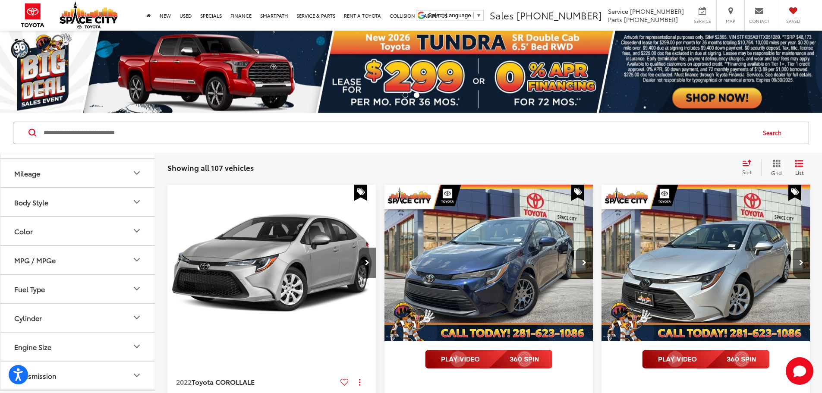  What do you see at coordinates (799, 172) in the screenshot?
I see `span: List` at bounding box center [799, 172].